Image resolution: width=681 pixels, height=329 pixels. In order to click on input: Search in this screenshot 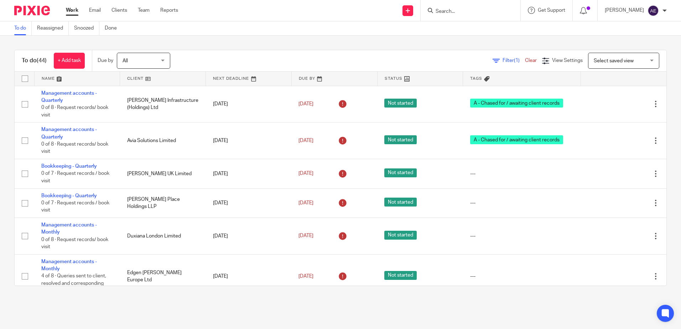, I will do `click(467, 12)`.